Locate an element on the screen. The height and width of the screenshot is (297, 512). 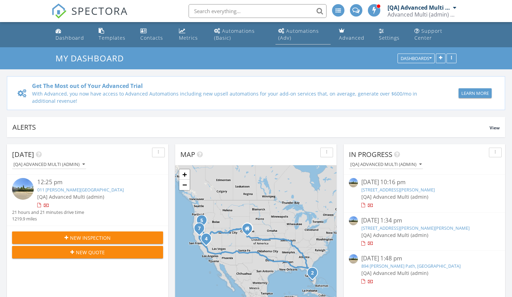
span: In Progress is located at coordinates (371, 154).